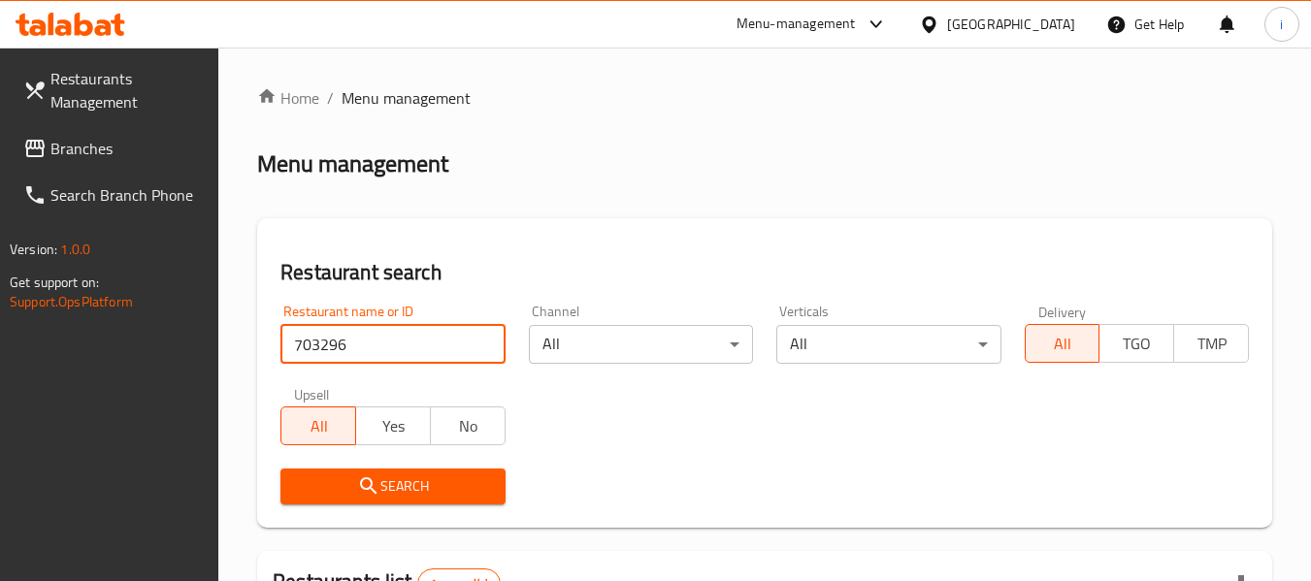 The height and width of the screenshot is (581, 1311). What do you see at coordinates (33, 249) in the screenshot?
I see `span: Version:` at bounding box center [33, 249].